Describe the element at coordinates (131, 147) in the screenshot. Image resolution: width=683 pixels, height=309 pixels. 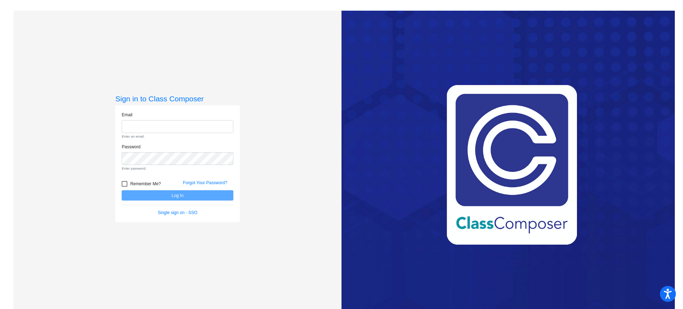
I see `label: Password` at that location.